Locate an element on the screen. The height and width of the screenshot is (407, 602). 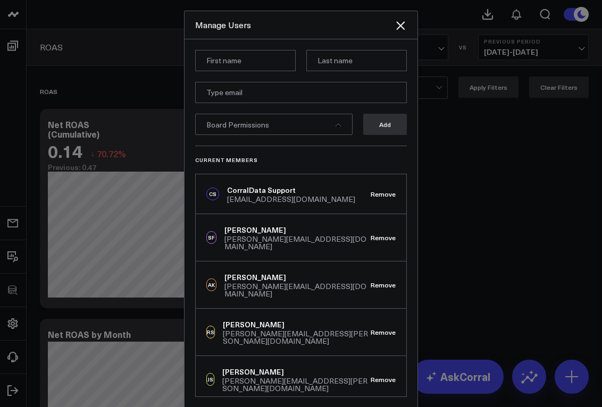
input: First name is located at coordinates (245, 61).